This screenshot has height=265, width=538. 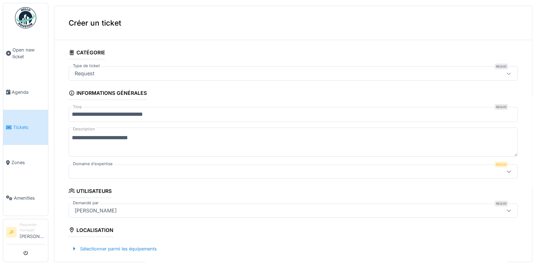 I want to click on span: Agenda, so click(x=28, y=92).